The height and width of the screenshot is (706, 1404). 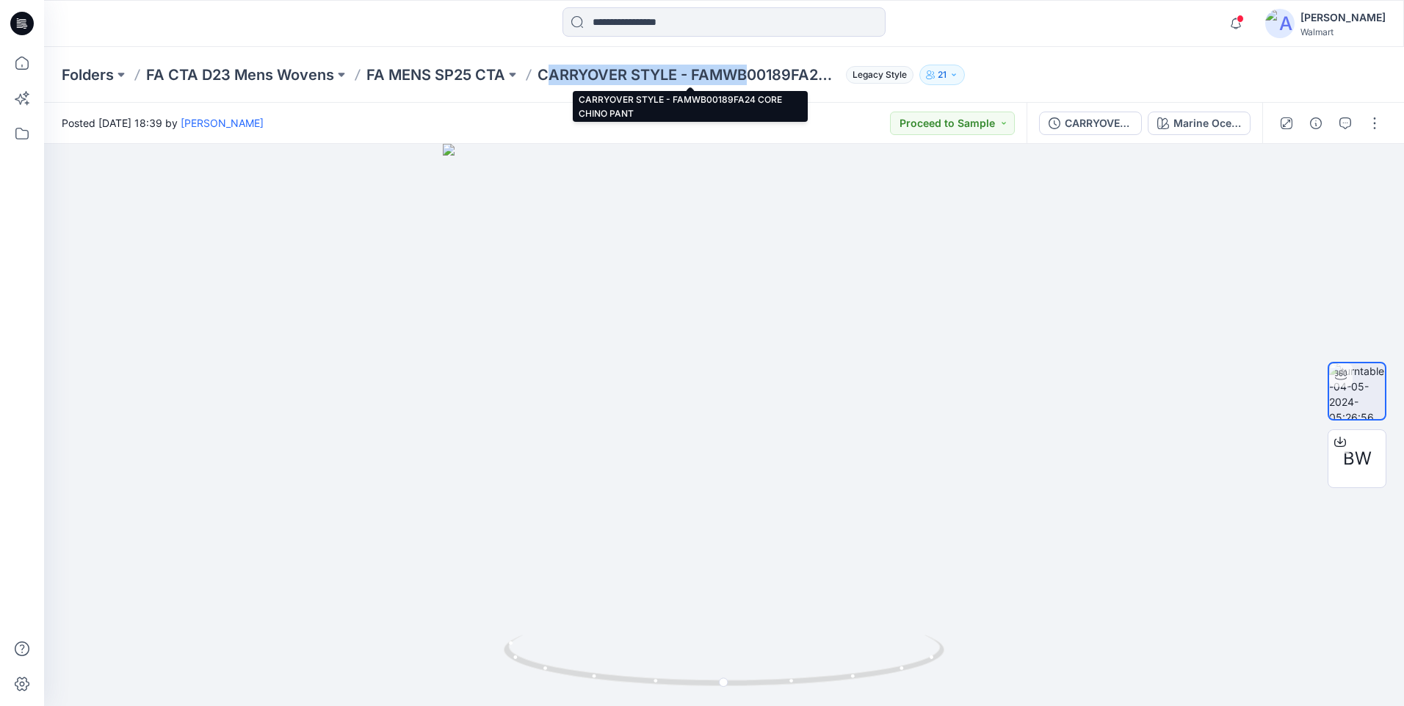 I want to click on a: FA MENS SP25 CTA, so click(x=435, y=75).